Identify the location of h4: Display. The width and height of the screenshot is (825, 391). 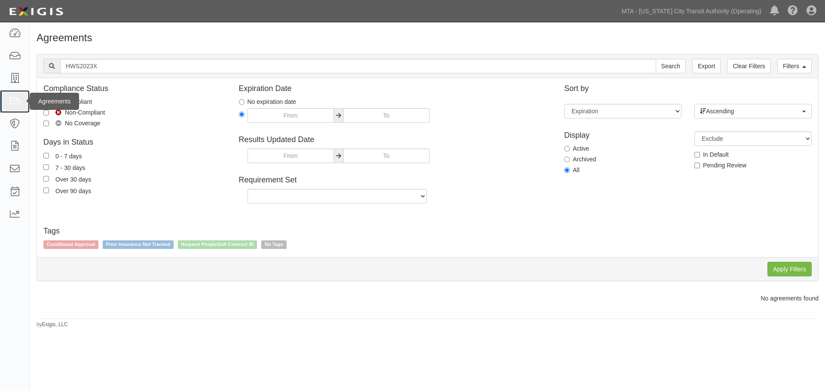
(622, 136).